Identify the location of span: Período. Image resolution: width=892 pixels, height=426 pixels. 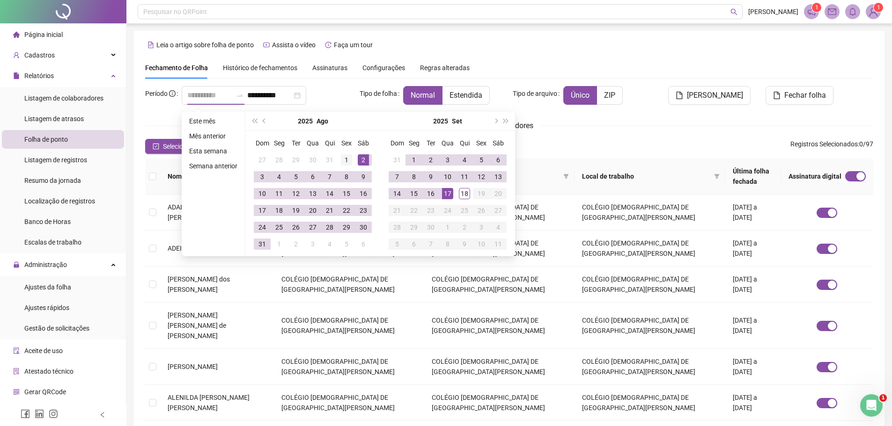
(156, 94).